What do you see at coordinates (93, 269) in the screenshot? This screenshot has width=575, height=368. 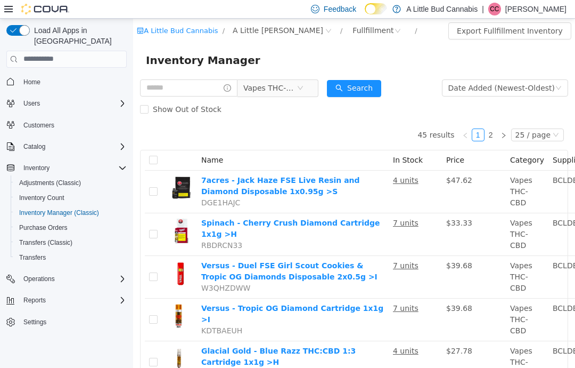 I see `span: W3QHZDWW` at bounding box center [93, 269].